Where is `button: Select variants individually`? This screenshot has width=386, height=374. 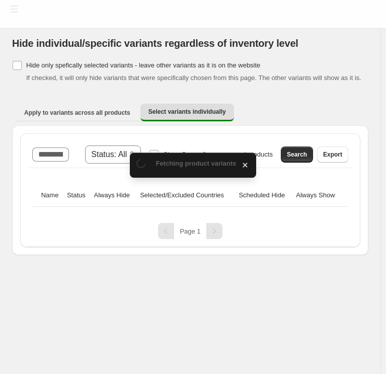
button: Select variants individually is located at coordinates (187, 112).